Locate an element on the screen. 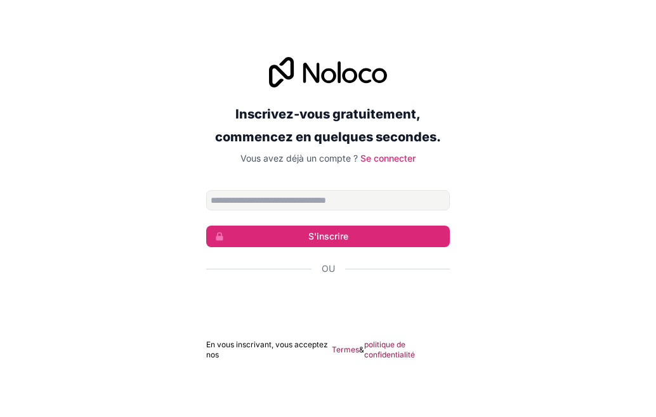 This screenshot has height=417, width=656. font: Termes is located at coordinates (345, 350).